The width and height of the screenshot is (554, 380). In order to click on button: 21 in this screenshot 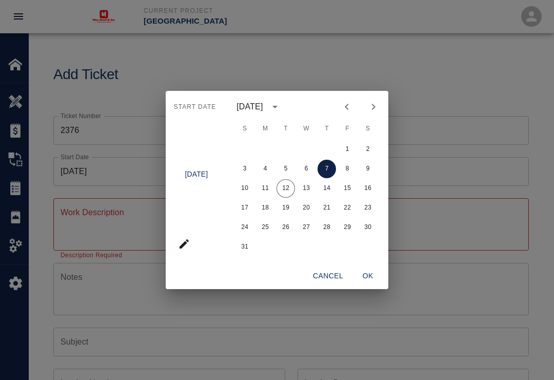, I will do `click(327, 208)`.